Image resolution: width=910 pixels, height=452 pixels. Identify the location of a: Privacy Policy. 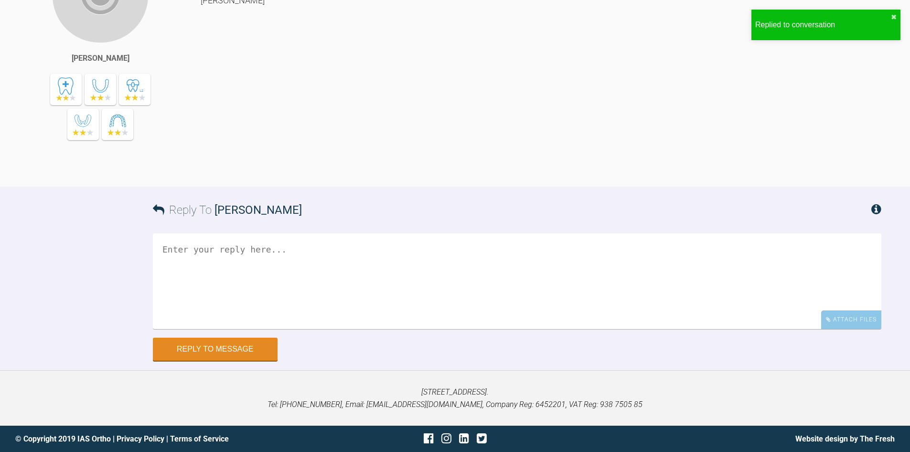
(140, 438).